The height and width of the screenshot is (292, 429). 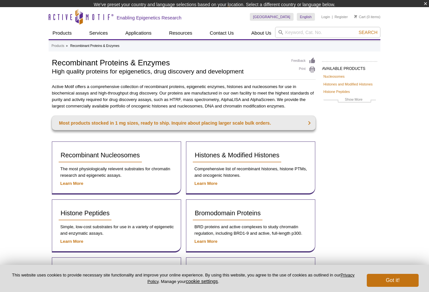 What do you see at coordinates (350, 100) in the screenshot?
I see `a: Show More` at bounding box center [350, 100].